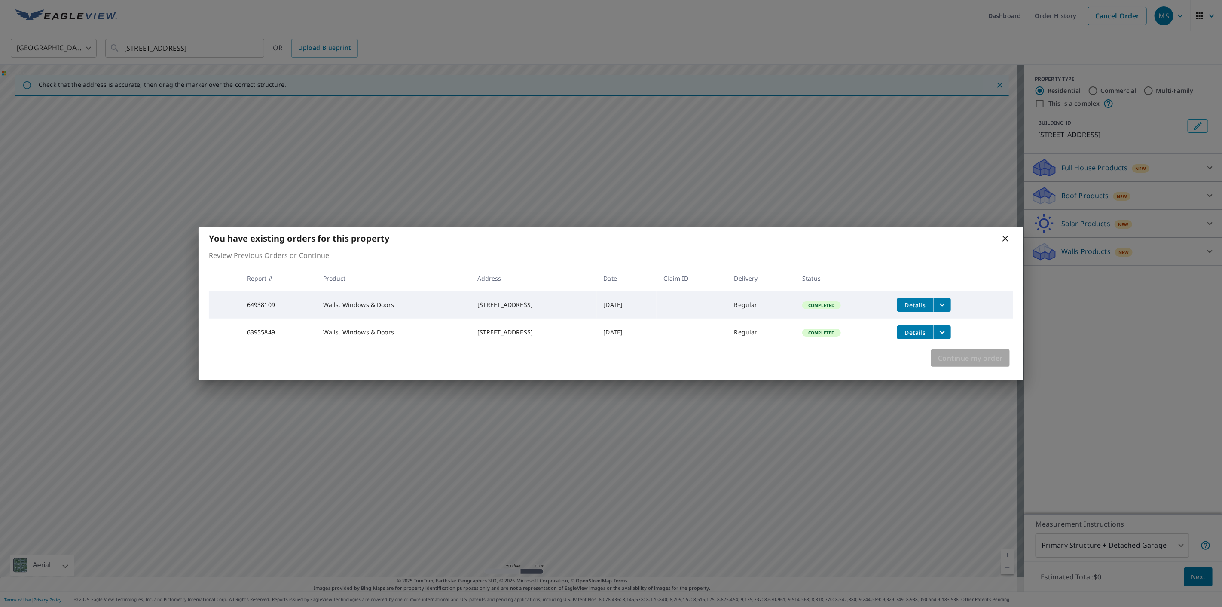 The image size is (1222, 607). I want to click on th: Date, so click(627, 278).